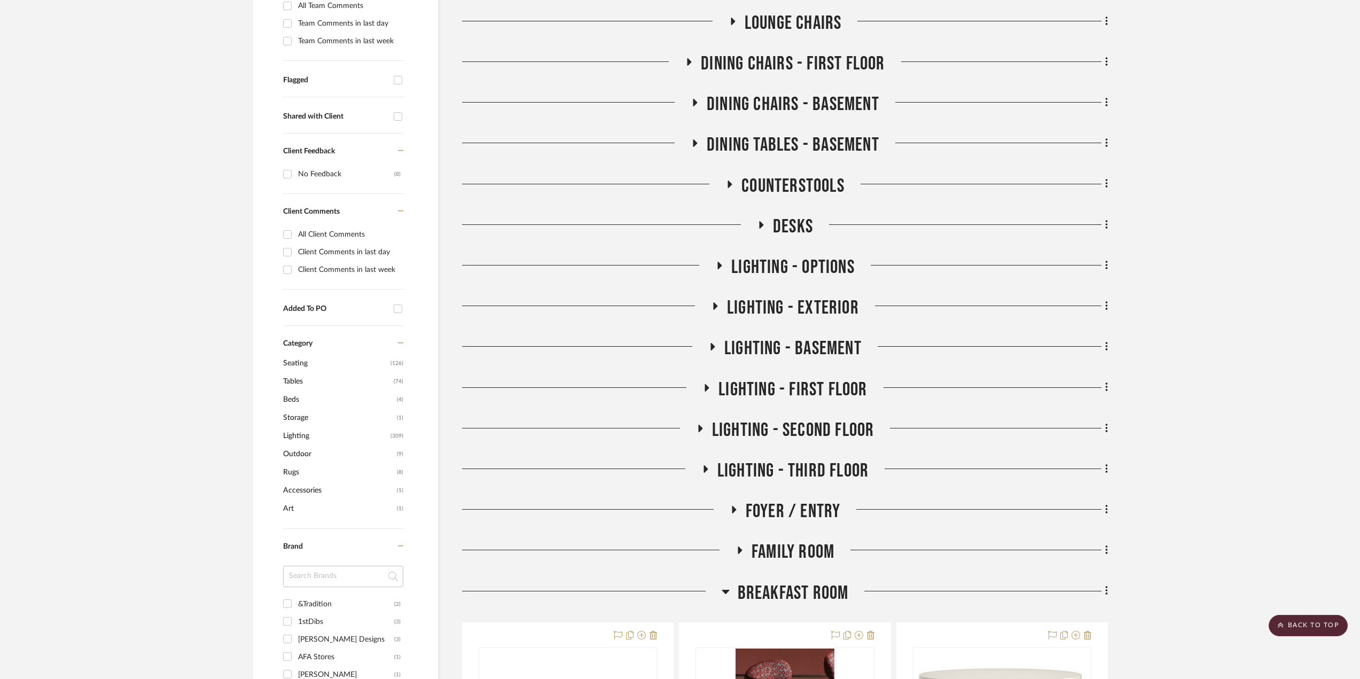 The width and height of the screenshot is (1360, 679). I want to click on span: Seating, so click(336, 363).